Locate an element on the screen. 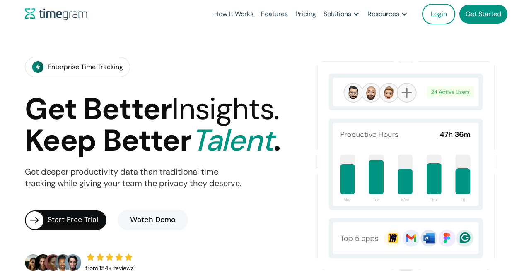  h1: Get Better Keep Better . is located at coordinates (152, 125).